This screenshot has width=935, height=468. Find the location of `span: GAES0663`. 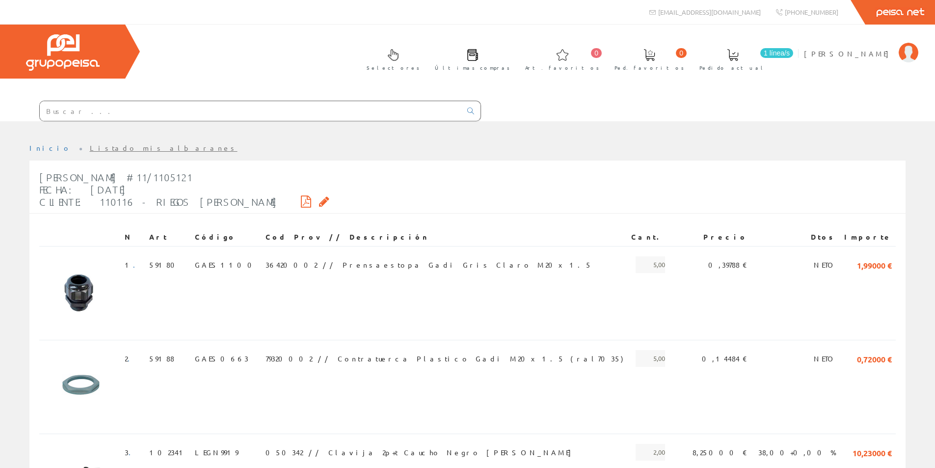

span: GAES0663 is located at coordinates (221, 358).